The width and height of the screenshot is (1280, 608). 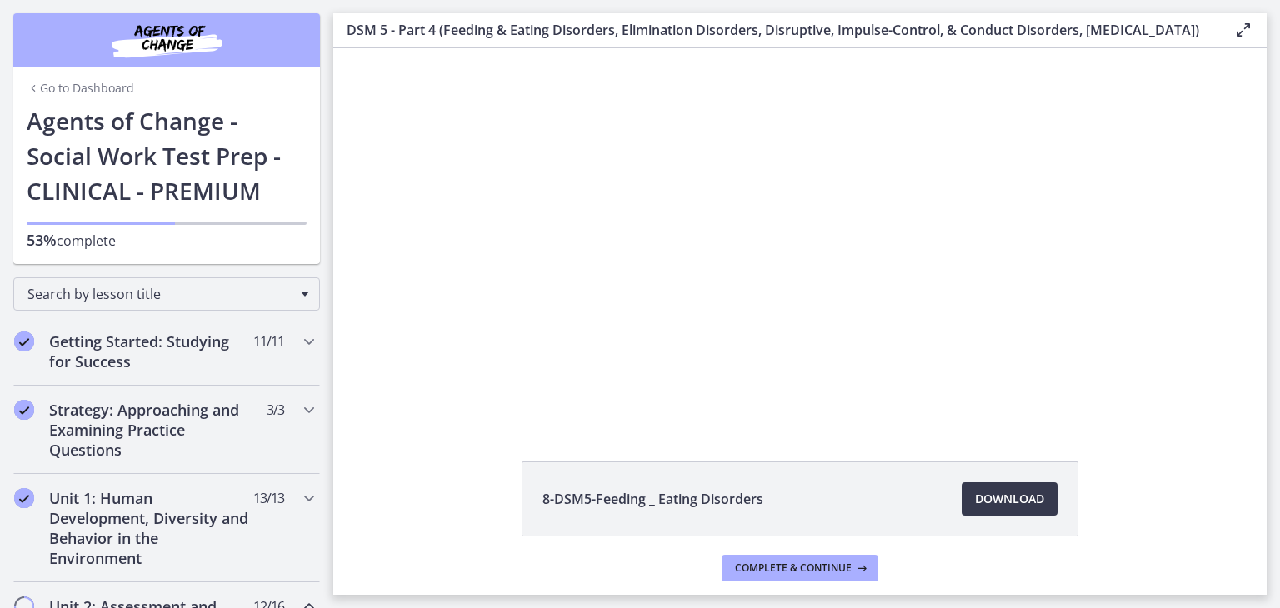 I want to click on a: Download, so click(x=1009, y=499).